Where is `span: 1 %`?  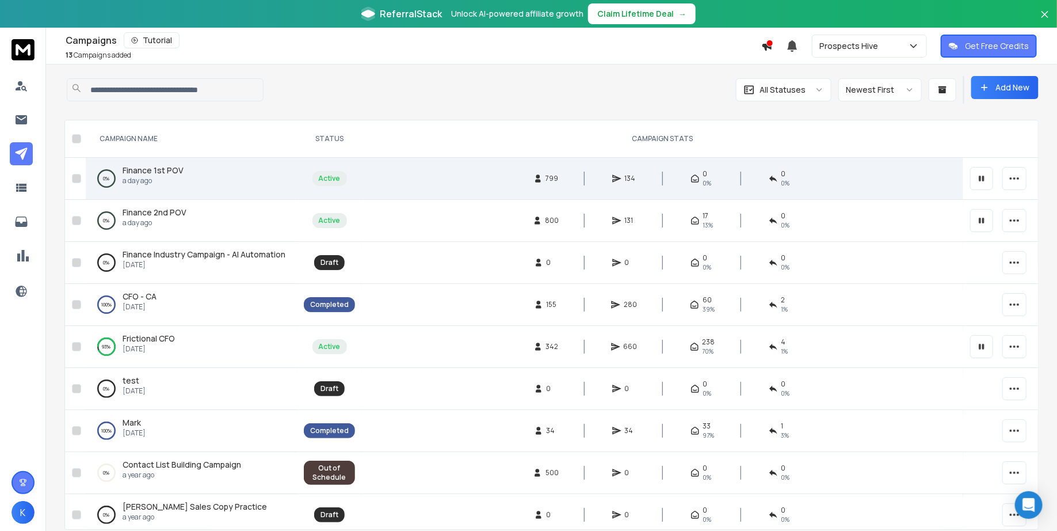 span: 1 % is located at coordinates (785, 309).